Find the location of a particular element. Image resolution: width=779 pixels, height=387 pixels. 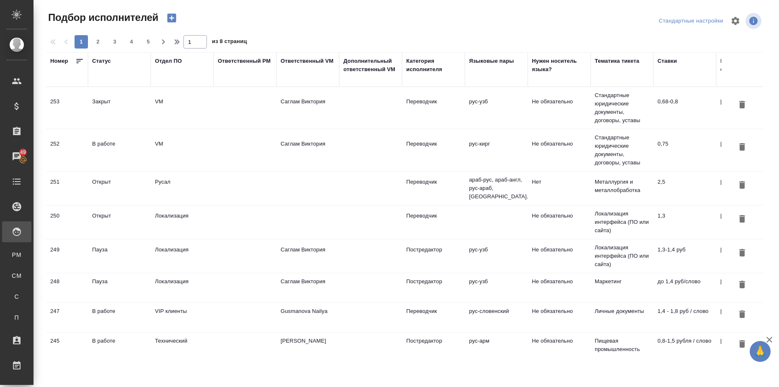

p: рус-арм is located at coordinates (496, 341).